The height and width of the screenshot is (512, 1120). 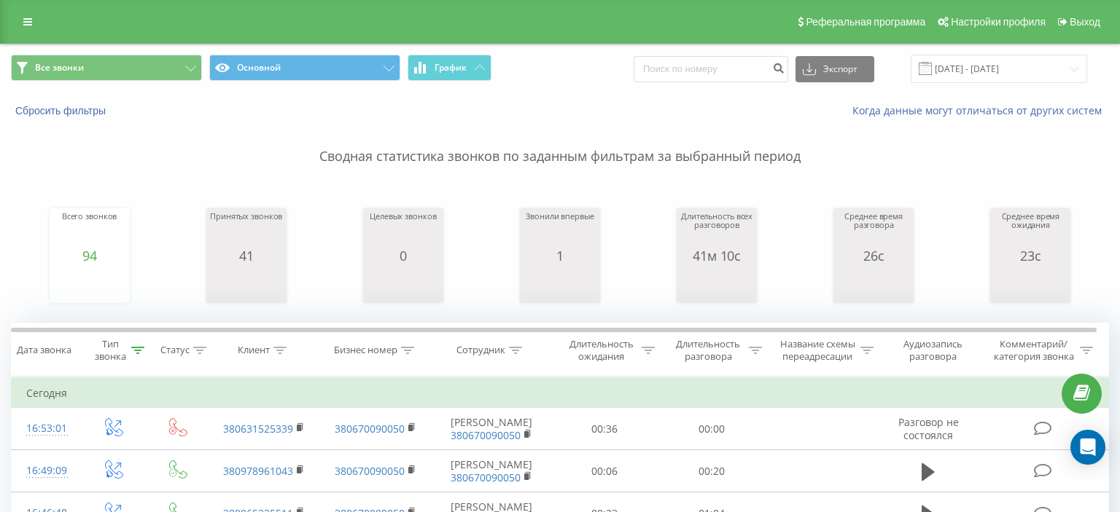 What do you see at coordinates (1030, 256) in the screenshot?
I see `div: 23с` at bounding box center [1030, 256].